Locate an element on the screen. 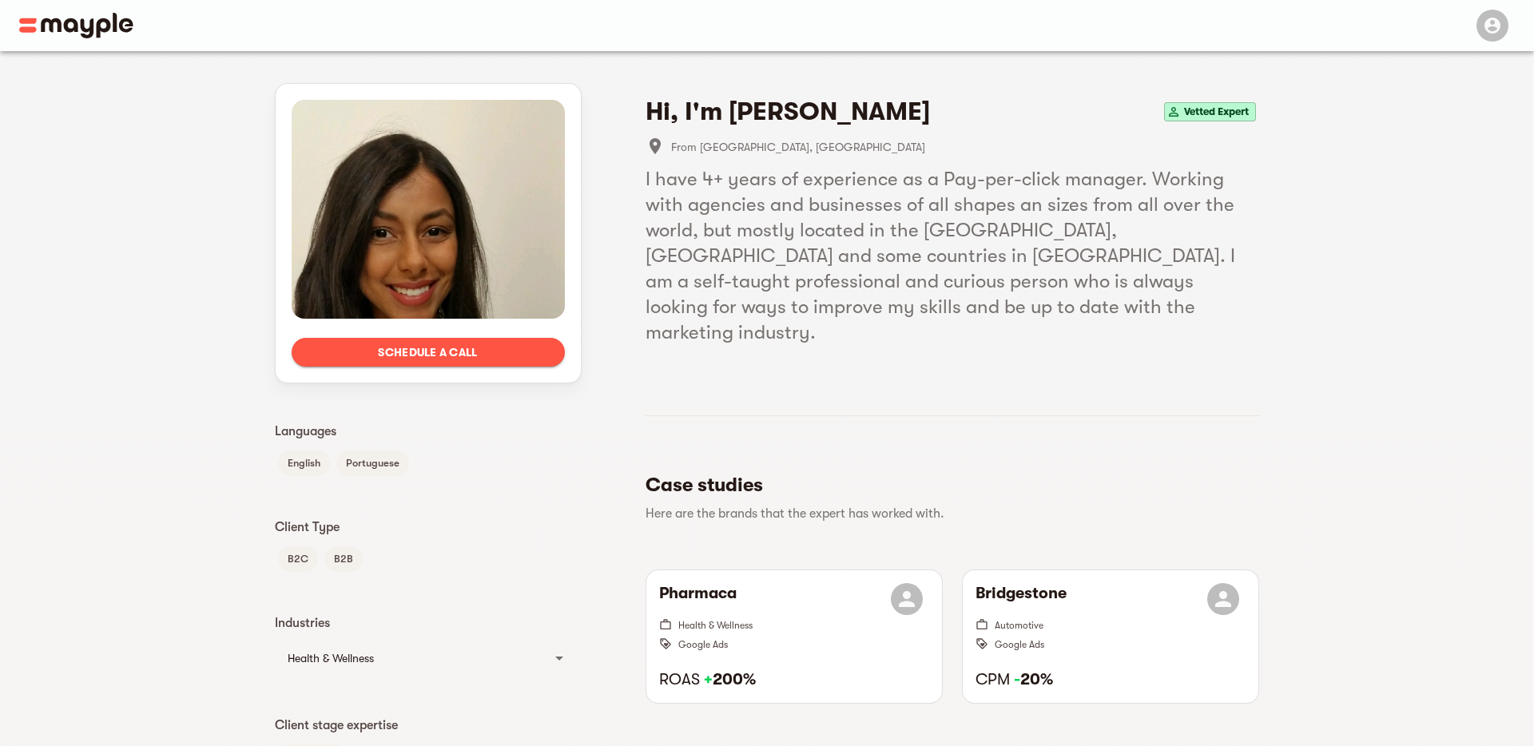 The image size is (1534, 746). span: B2B is located at coordinates (343, 559).